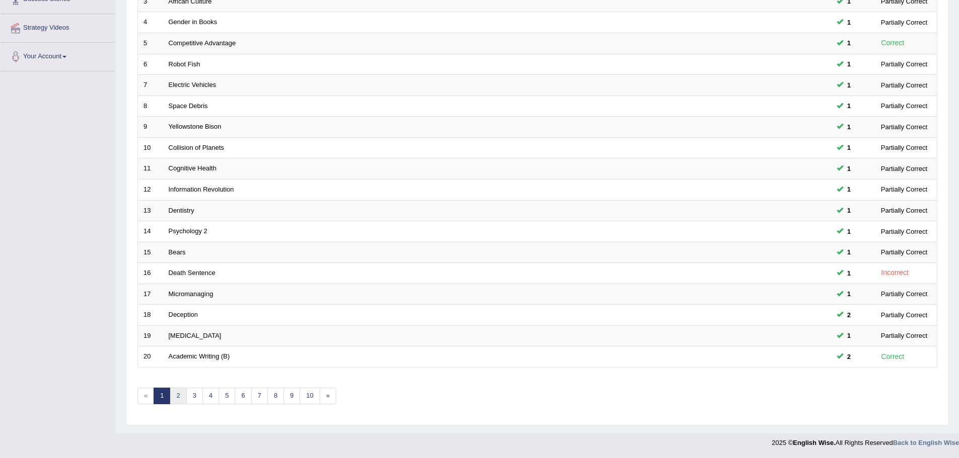  What do you see at coordinates (150, 127) in the screenshot?
I see `td: 9` at bounding box center [150, 127].